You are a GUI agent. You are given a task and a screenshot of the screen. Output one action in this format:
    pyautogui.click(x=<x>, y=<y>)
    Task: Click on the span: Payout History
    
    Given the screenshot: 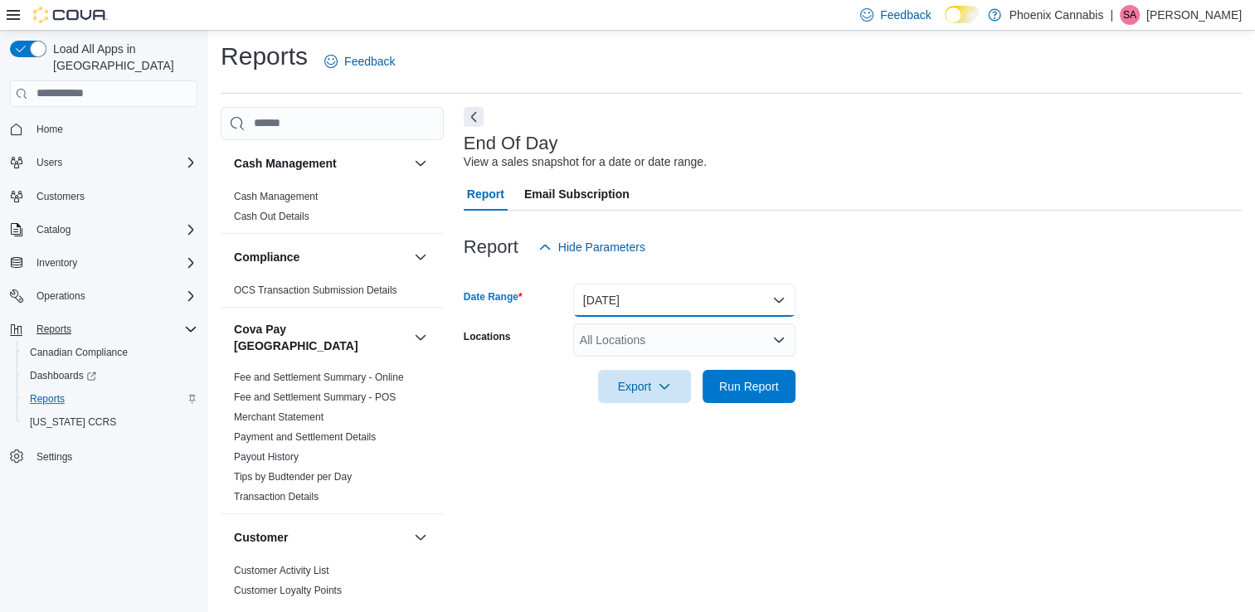 What is the action you would take?
    pyautogui.click(x=266, y=457)
    